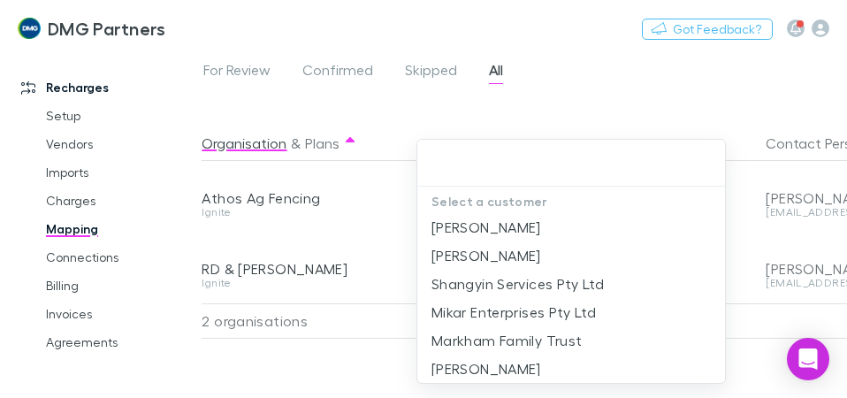 The image size is (847, 398). Describe the element at coordinates (808, 359) in the screenshot. I see `div: Open Intercom Messenger` at that location.